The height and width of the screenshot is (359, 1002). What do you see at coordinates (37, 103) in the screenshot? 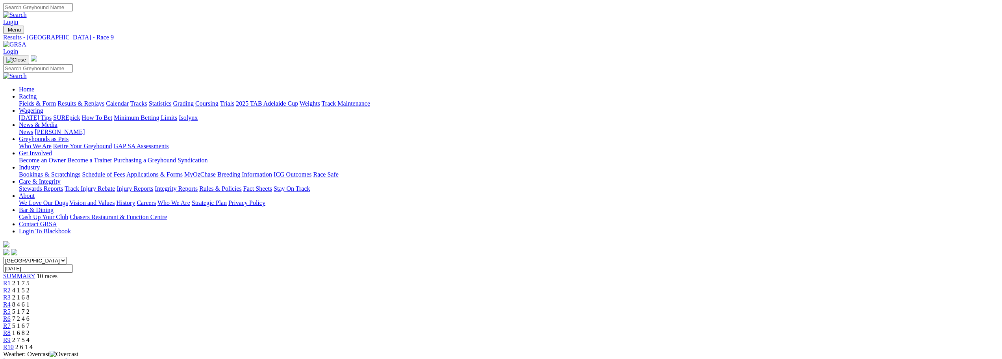
I see `a: Fields & Form` at bounding box center [37, 103].